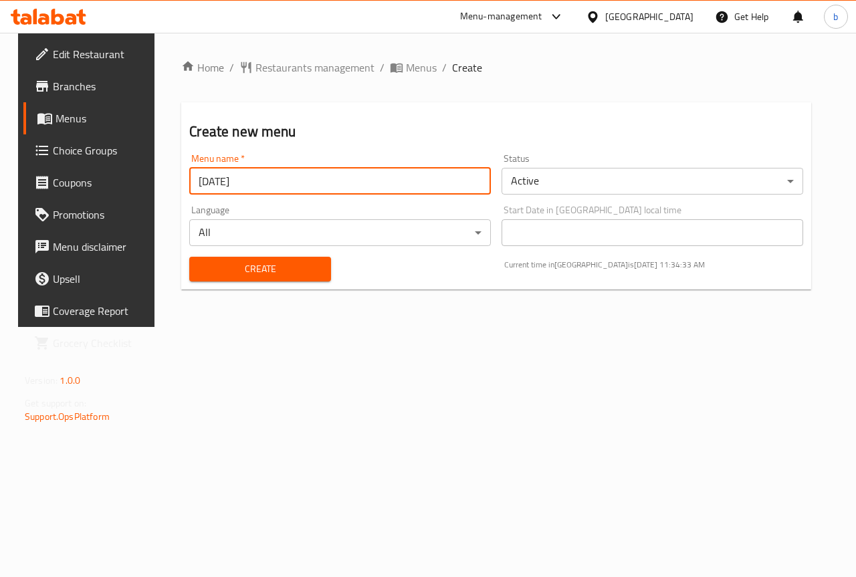  Describe the element at coordinates (102, 311) in the screenshot. I see `span: Coverage Report` at that location.